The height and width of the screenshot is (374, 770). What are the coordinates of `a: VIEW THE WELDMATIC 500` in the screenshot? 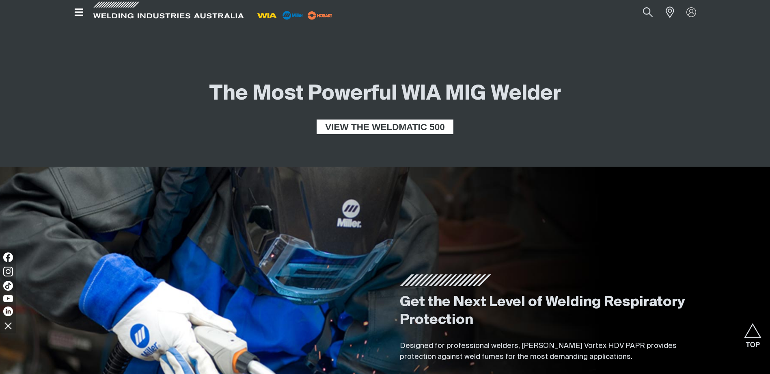 It's located at (385, 127).